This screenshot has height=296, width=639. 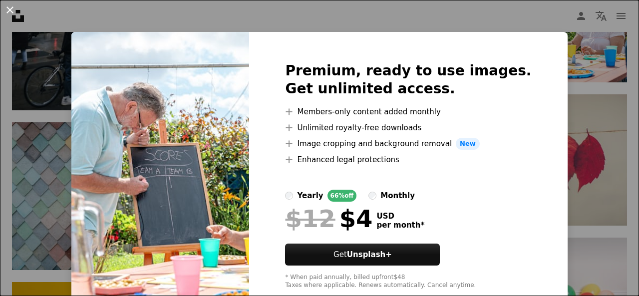 I want to click on div: monthly, so click(x=397, y=196).